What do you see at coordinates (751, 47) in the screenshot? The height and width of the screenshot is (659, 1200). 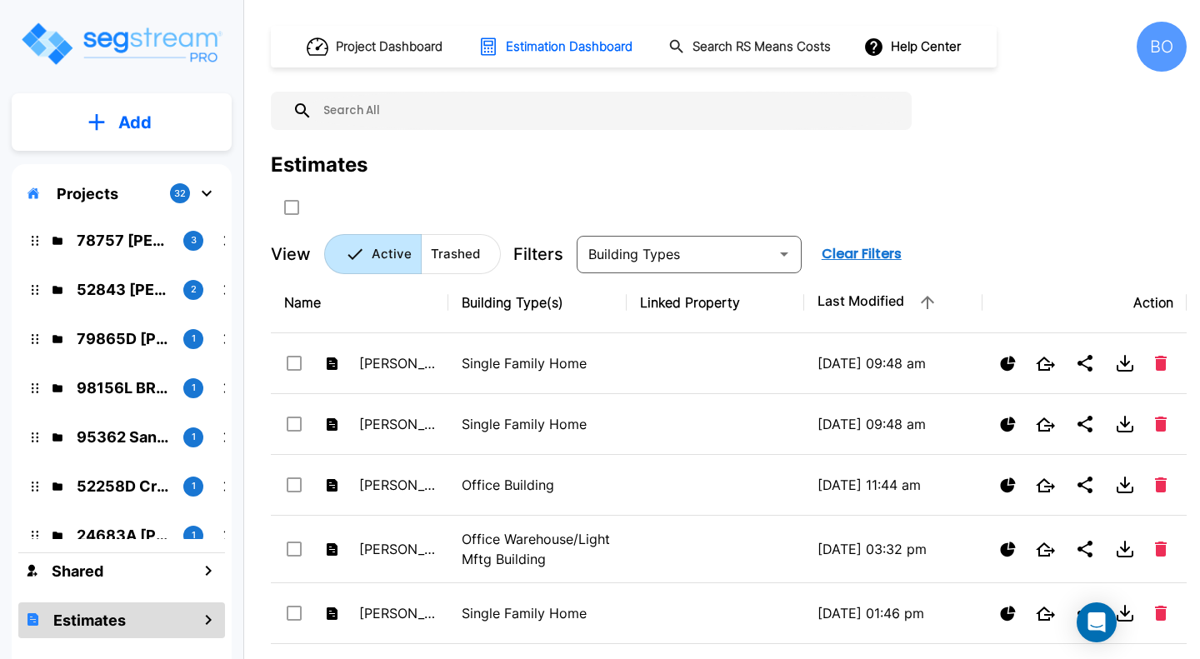 I see `button: Search RS Means Costs` at bounding box center [751, 47].